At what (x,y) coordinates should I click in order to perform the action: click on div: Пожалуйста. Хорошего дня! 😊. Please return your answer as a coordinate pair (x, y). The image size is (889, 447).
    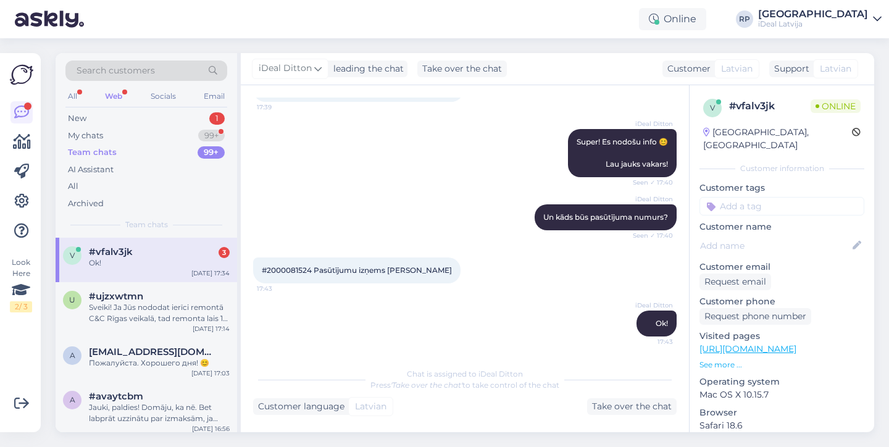
    Looking at the image, I should click on (159, 363).